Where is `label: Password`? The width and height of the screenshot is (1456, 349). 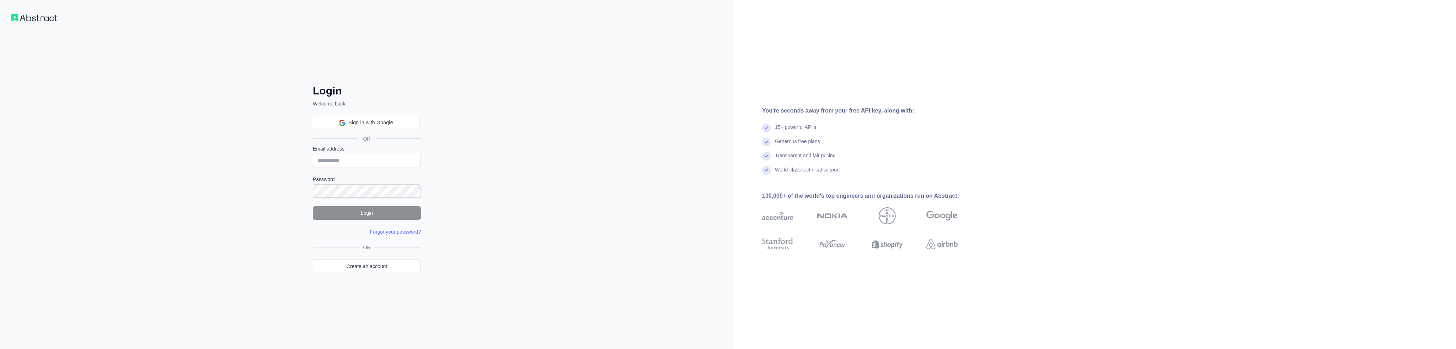 label: Password is located at coordinates (367, 180).